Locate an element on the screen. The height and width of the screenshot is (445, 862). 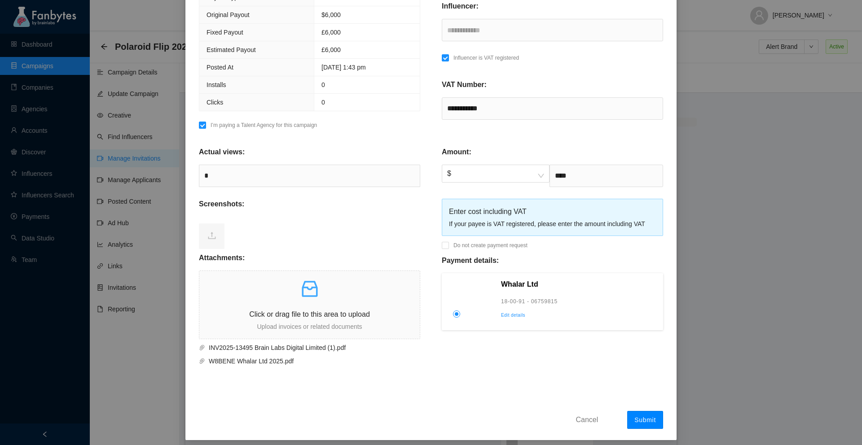
span: inbox is located at coordinates (310, 289).